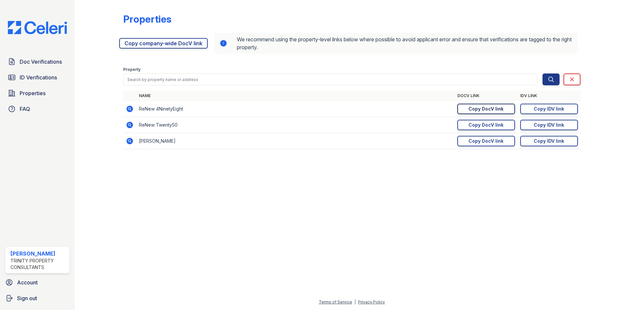 This screenshot has width=629, height=310. I want to click on a: Terms of Service, so click(335, 301).